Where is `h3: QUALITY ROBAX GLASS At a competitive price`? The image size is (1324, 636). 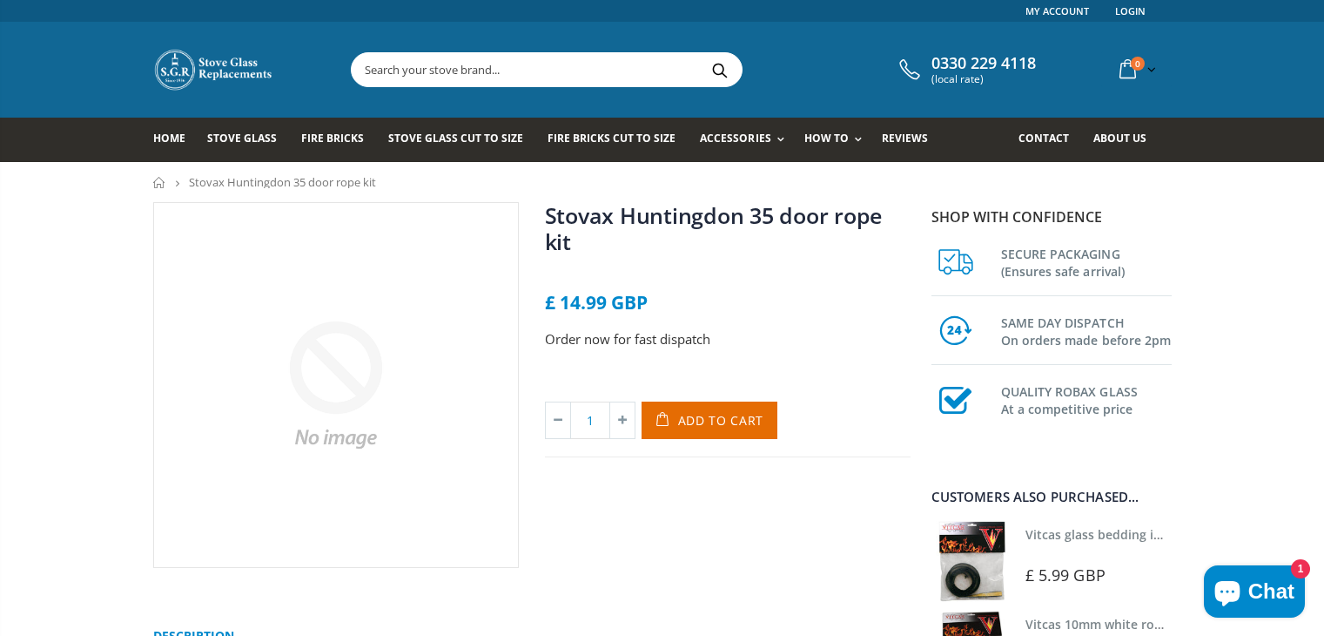 h3: QUALITY ROBAX GLASS At a competitive price is located at coordinates (1087, 399).